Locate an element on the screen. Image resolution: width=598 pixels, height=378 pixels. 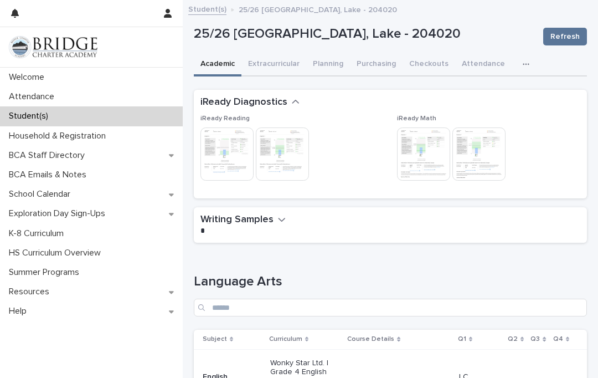
p: Curriculum is located at coordinates (286, 339).